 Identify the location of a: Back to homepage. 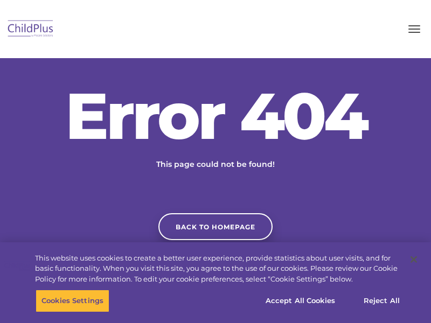
(216, 227).